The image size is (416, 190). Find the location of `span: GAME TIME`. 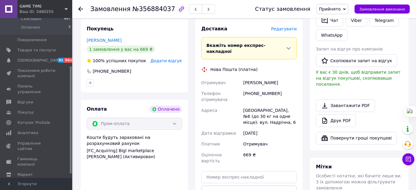

span: GAME TIME is located at coordinates (42, 6).